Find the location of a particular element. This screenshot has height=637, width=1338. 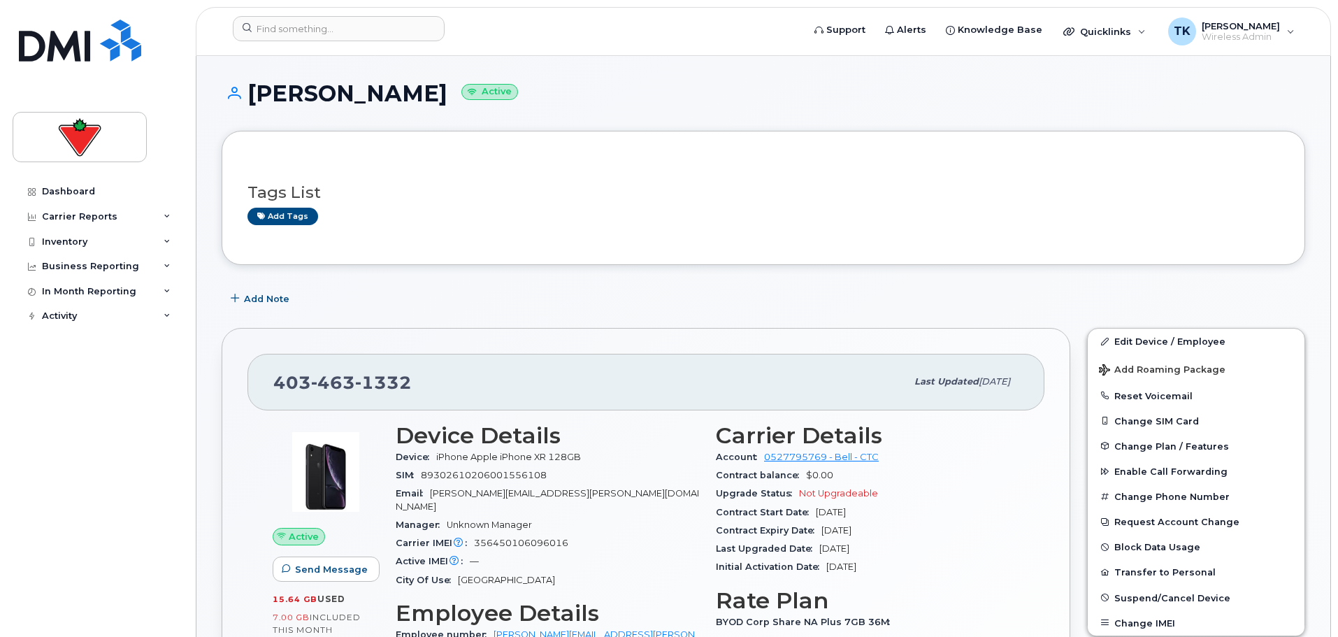

span: Initial Activation Date is located at coordinates (771, 566).